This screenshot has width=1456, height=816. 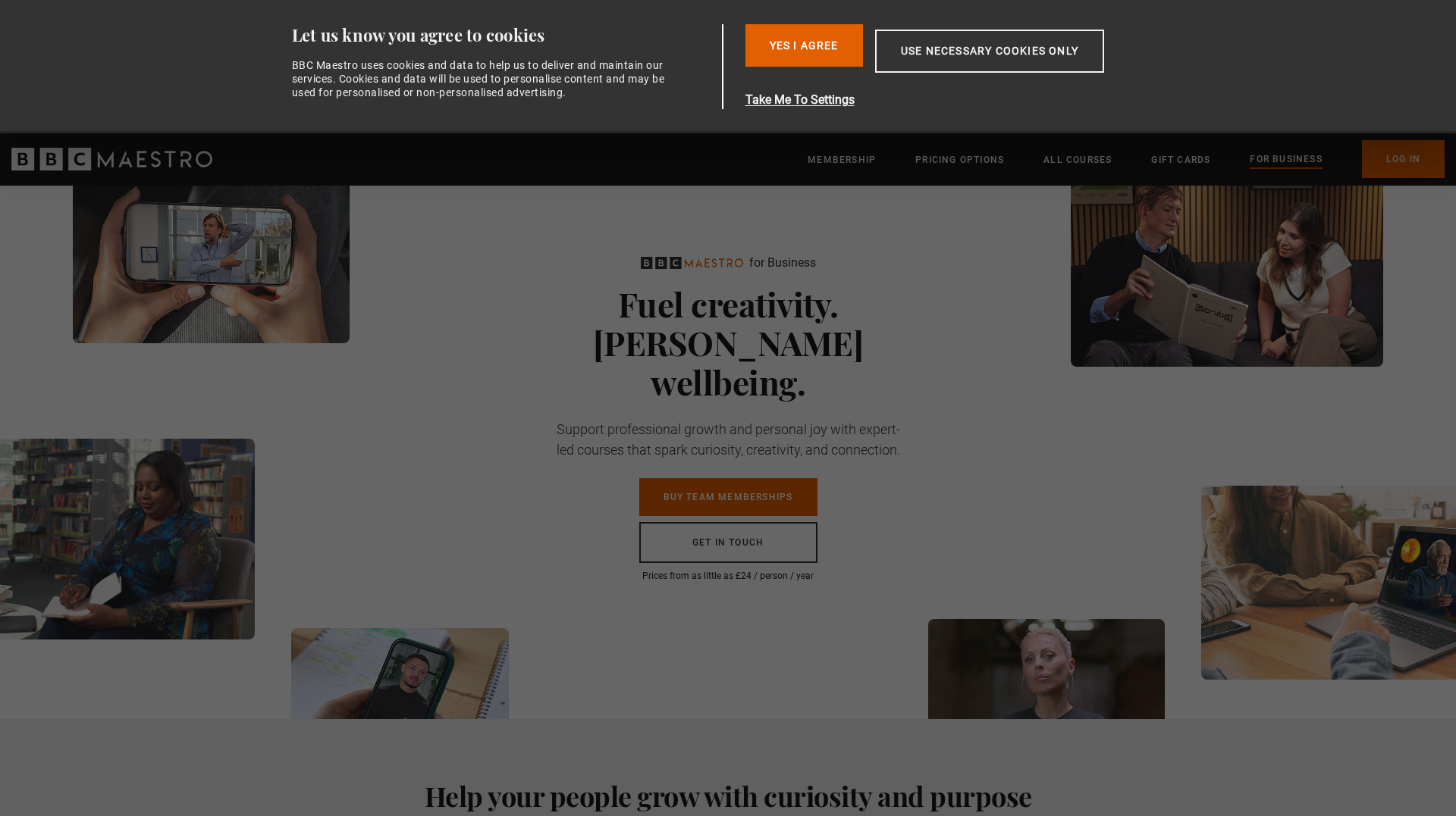 What do you see at coordinates (483, 79) in the screenshot?
I see `div: BBC Maestro uses cookies and data to help us to deliver and maintain our services. Cookies and da...` at bounding box center [483, 79].